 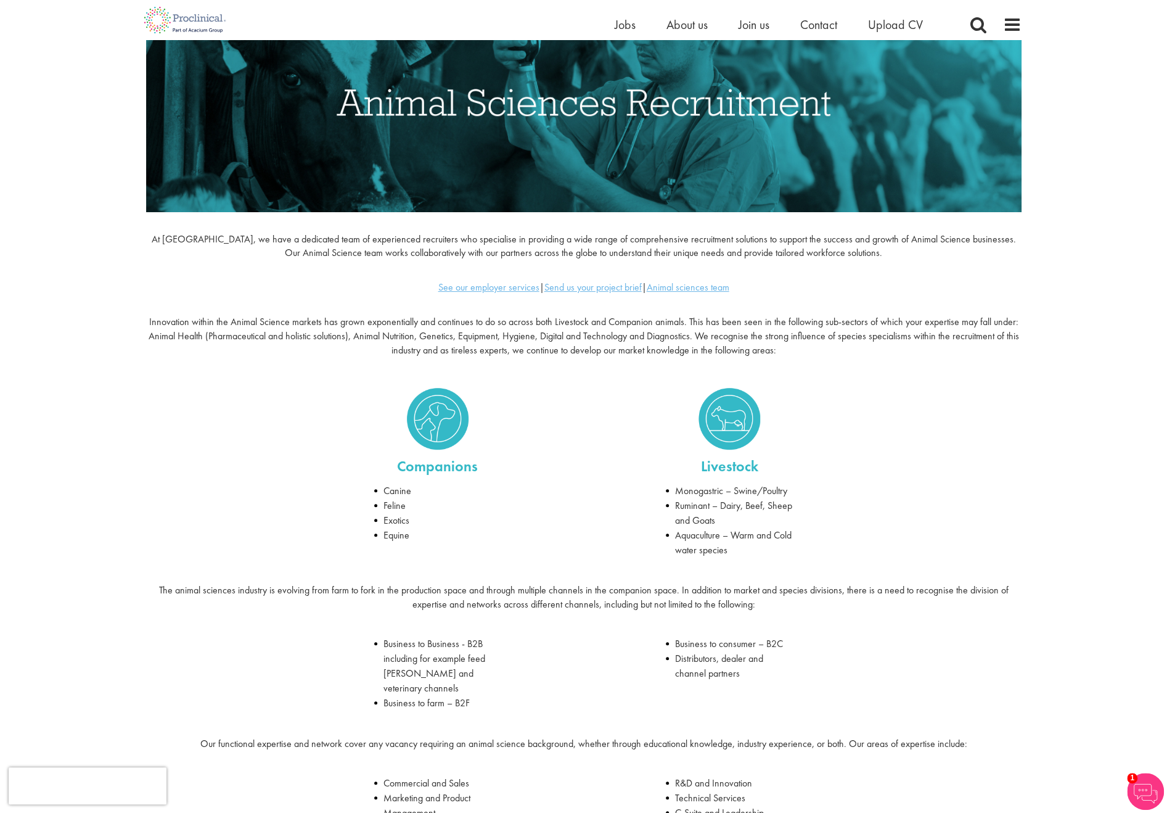 I want to click on span: Upload CV, so click(x=895, y=25).